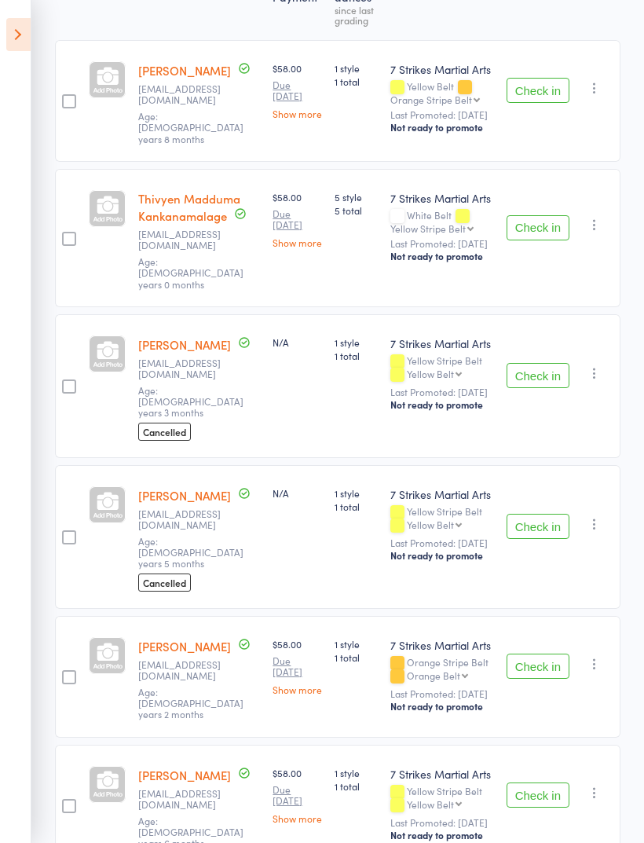 The image size is (644, 843). What do you see at coordinates (356, 210) in the screenshot?
I see `span: 5 total` at bounding box center [356, 210].